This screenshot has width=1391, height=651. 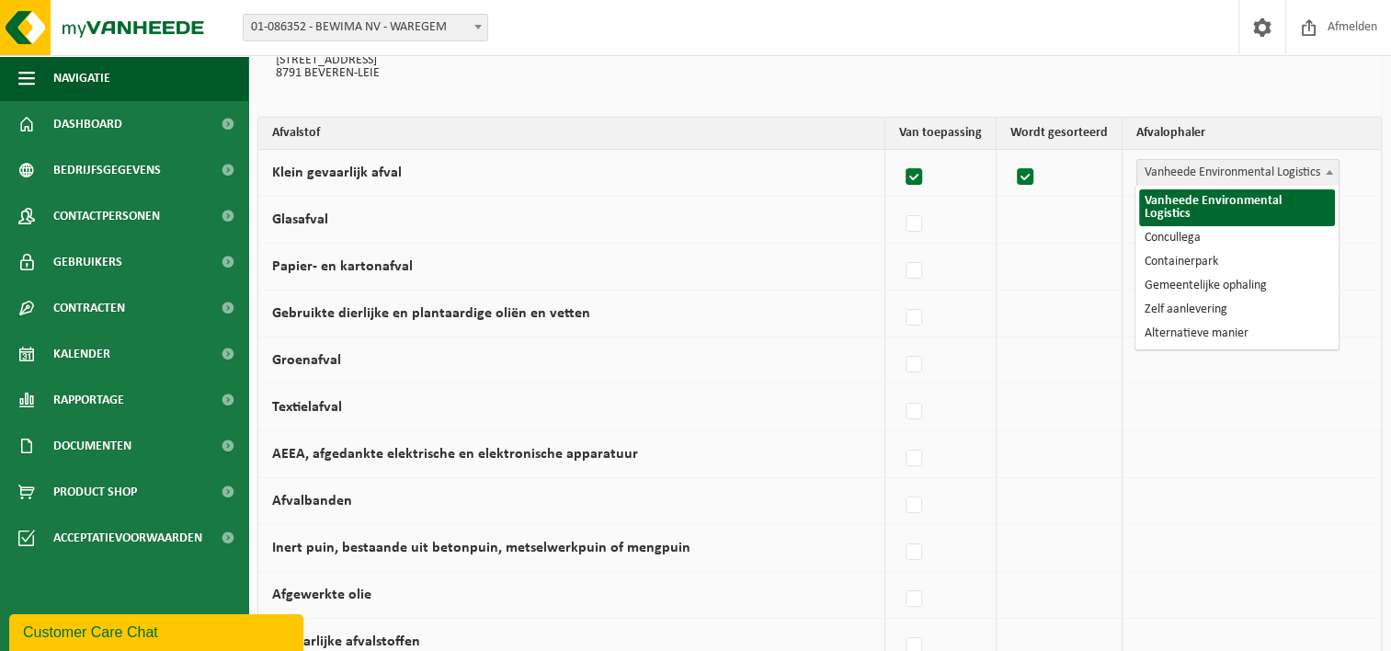 I want to click on li: Concullega, so click(x=1237, y=238).